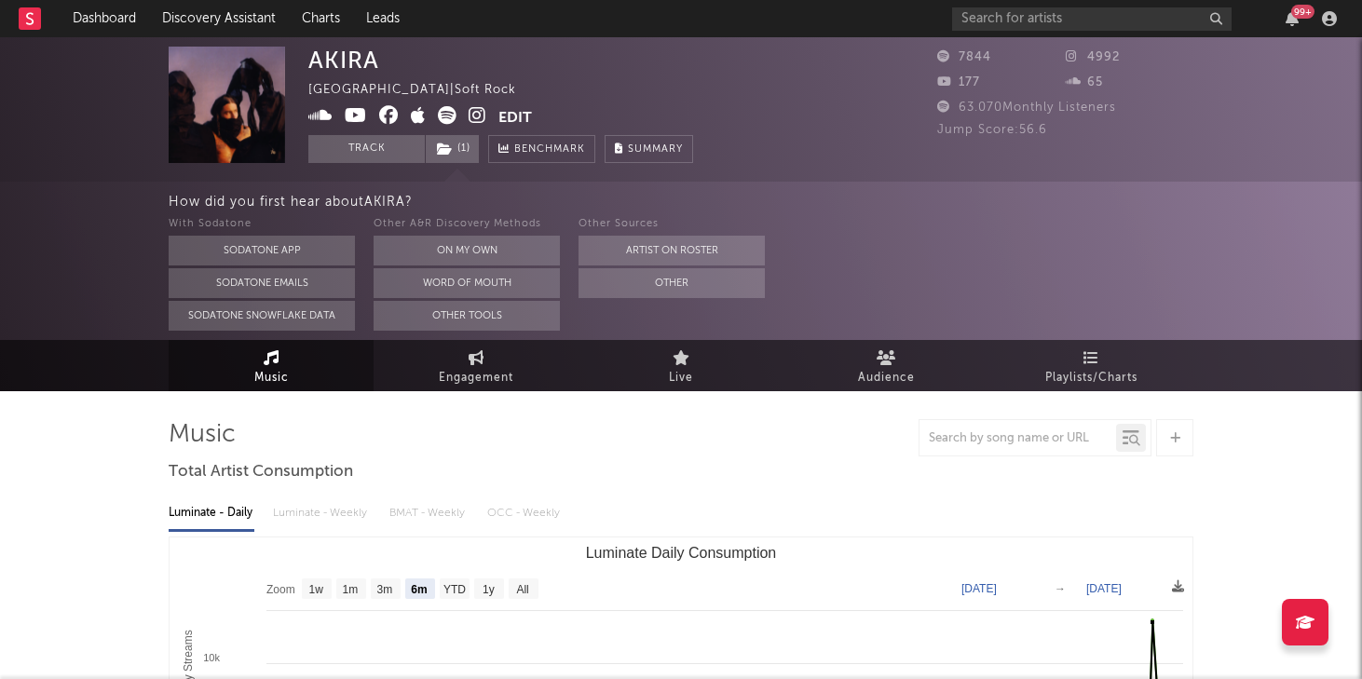 The image size is (1362, 679). I want to click on a: Music, so click(271, 365).